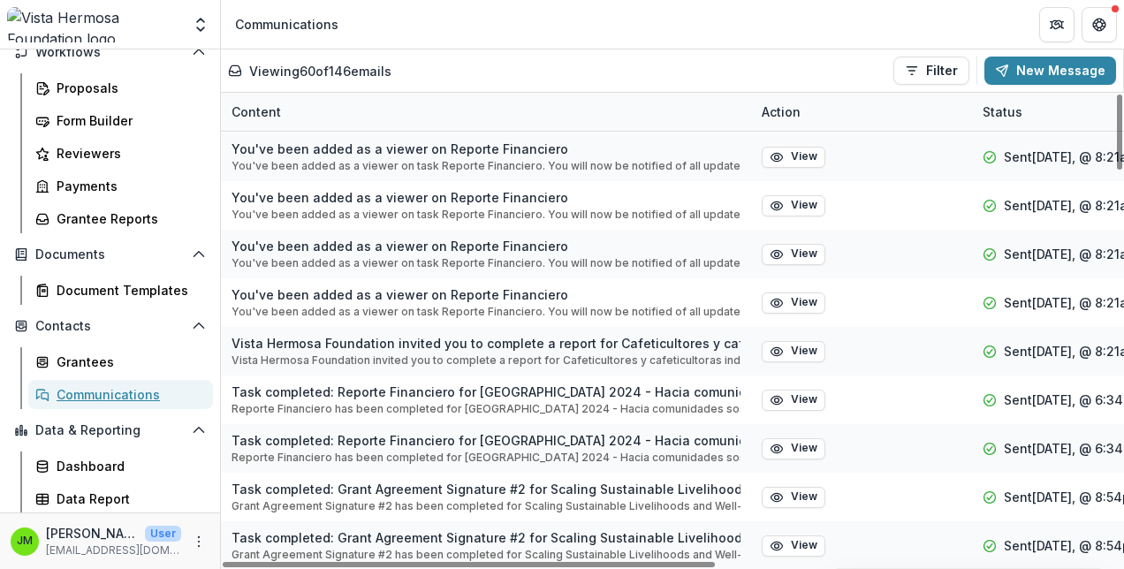 Image resolution: width=1124 pixels, height=569 pixels. I want to click on button: Open entity switcher, so click(201, 25).